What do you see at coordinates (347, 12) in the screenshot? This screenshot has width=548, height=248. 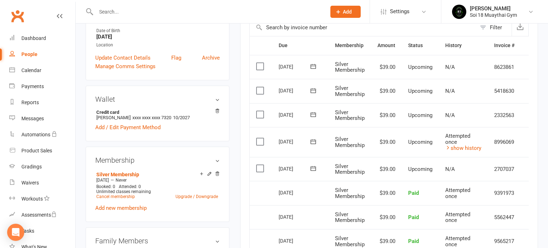 I see `span: Add` at bounding box center [347, 12].